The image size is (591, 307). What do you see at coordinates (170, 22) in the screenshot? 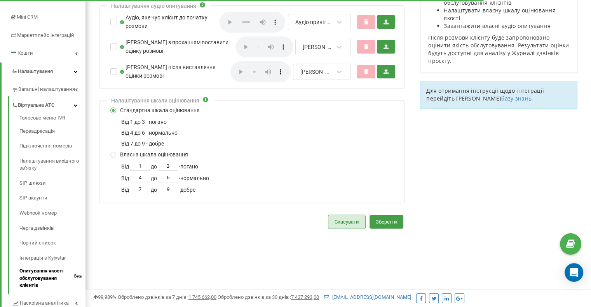
I see `label: Аудіо, яке чує клієнт до початку розмови` at bounding box center [170, 22].